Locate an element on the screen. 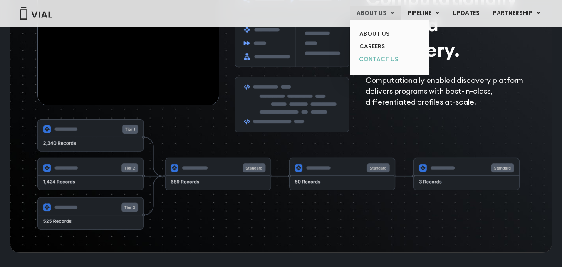 This screenshot has width=562, height=267. a: UPDATES is located at coordinates (466, 13).